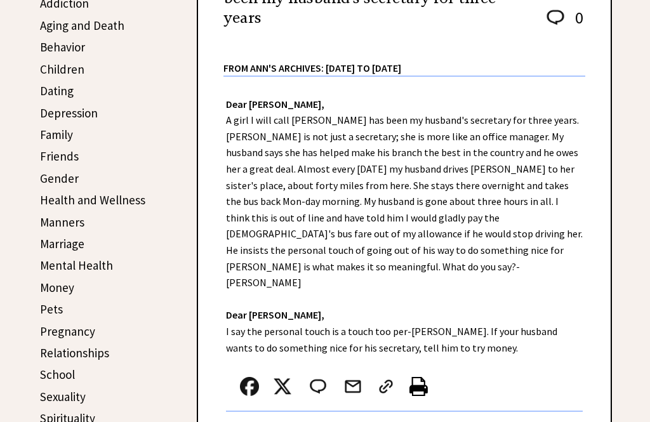 This screenshot has height=422, width=650. I want to click on a: Behavior, so click(62, 47).